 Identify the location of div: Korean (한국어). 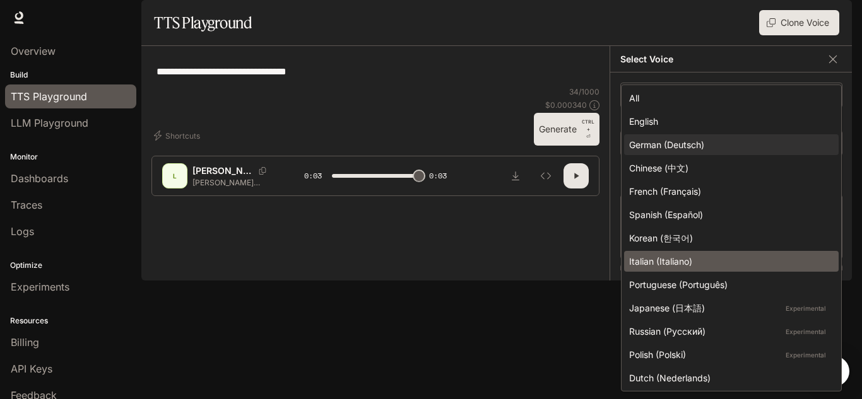
(729, 238).